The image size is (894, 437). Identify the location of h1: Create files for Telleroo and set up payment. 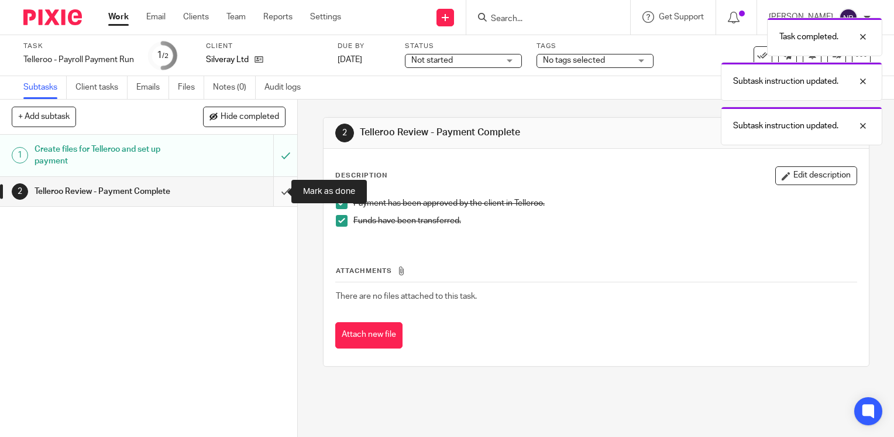
(110, 155).